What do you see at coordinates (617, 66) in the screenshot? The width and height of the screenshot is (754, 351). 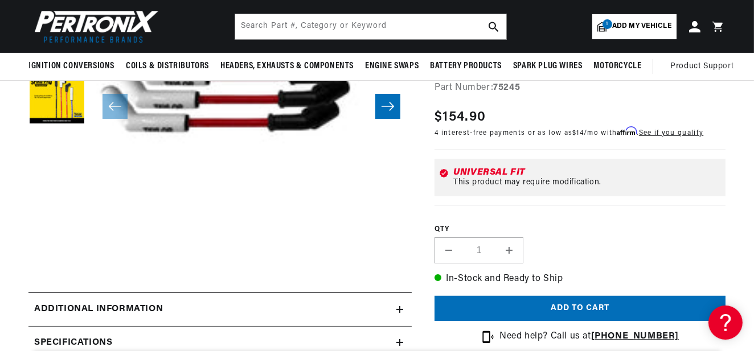 I see `span: Motorcycle` at bounding box center [617, 66].